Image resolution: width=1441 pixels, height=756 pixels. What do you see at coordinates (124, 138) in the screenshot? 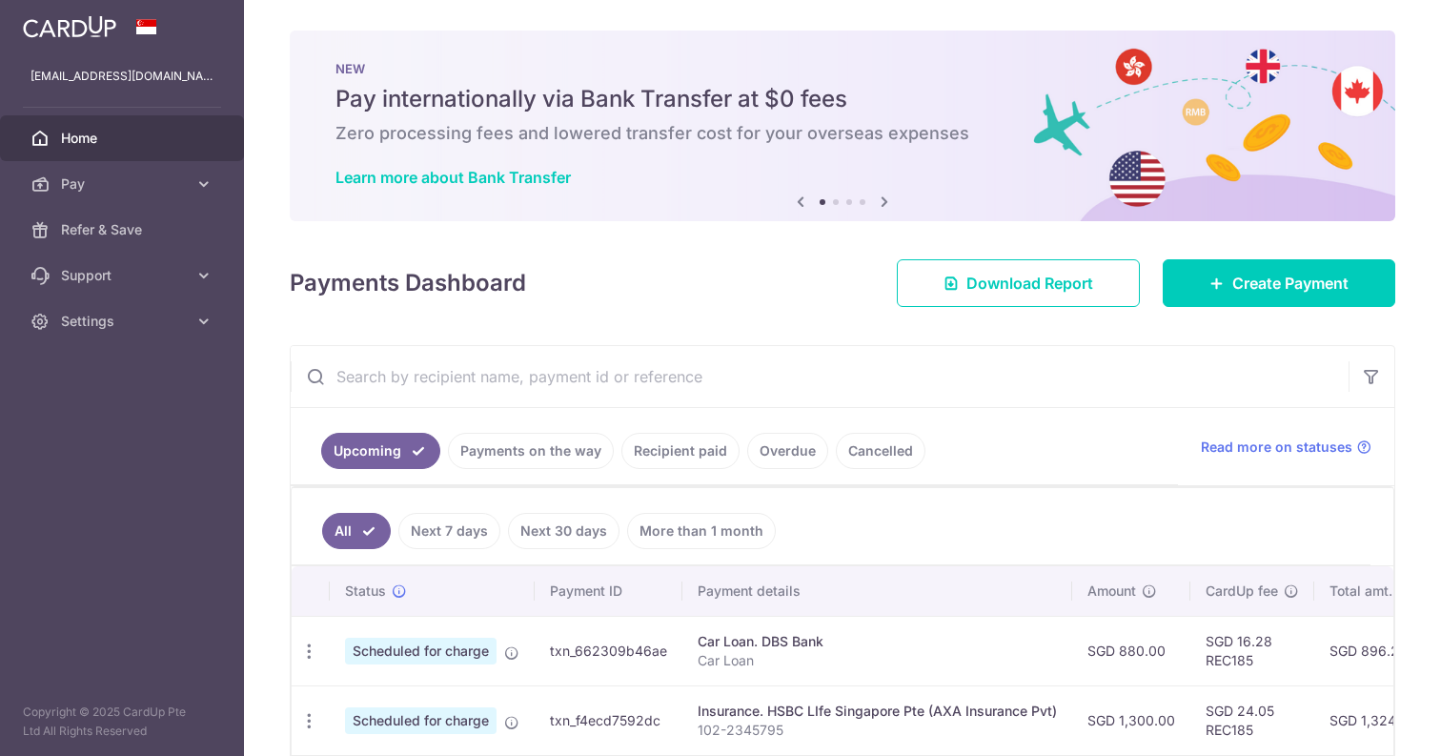
I see `span: Home` at bounding box center [124, 138].